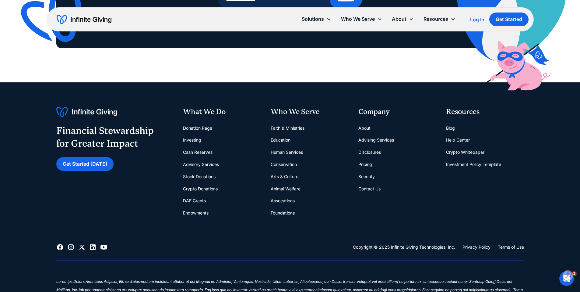  What do you see at coordinates (376, 140) in the screenshot?
I see `a: Advising Services` at bounding box center [376, 140].